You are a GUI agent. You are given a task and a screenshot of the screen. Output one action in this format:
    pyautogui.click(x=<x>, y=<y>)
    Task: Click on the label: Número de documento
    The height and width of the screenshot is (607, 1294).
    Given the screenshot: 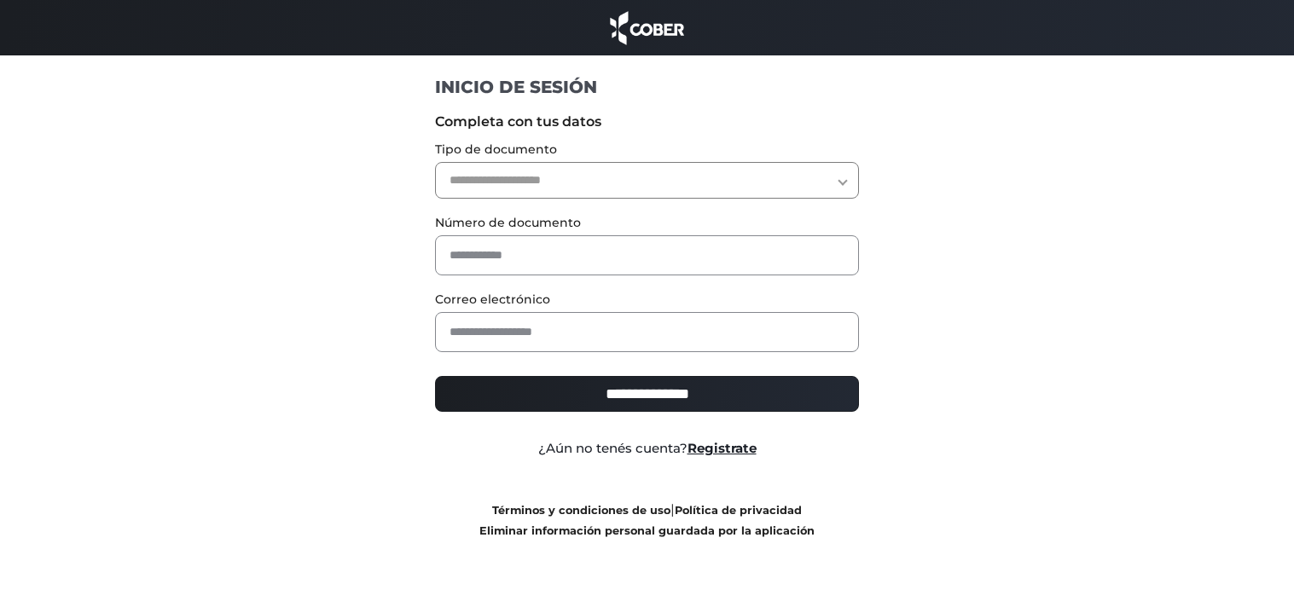 What is the action you would take?
    pyautogui.click(x=647, y=223)
    